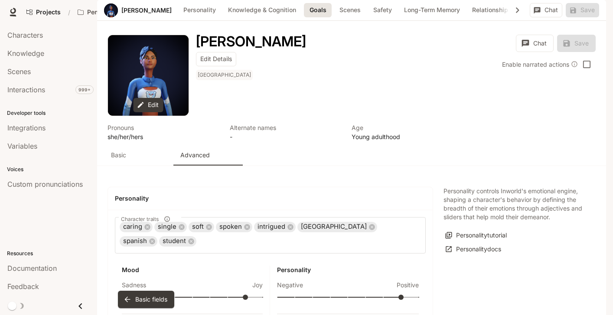 This screenshot has height=315, width=613. I want to click on div: spoken, so click(234, 227).